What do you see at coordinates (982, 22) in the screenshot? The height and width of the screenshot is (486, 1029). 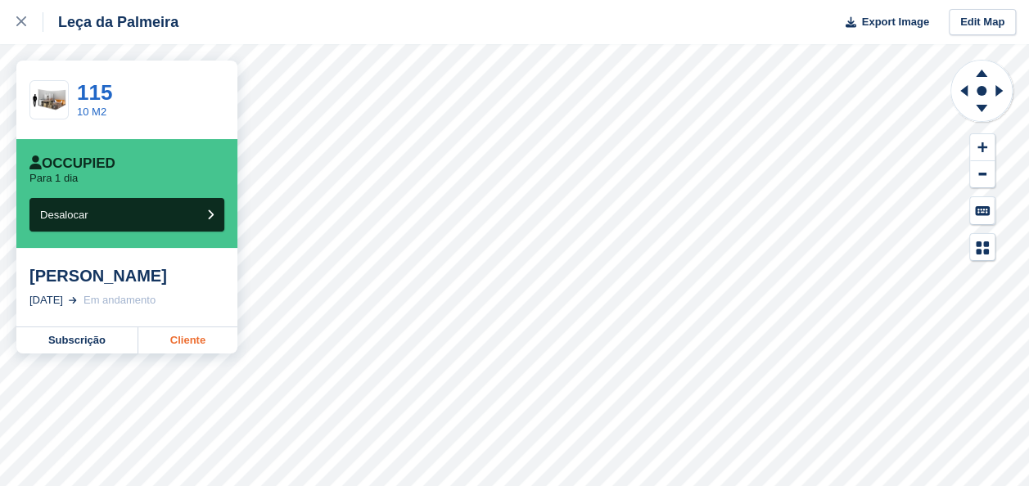 I see `a: Edit Map` at bounding box center [982, 22].